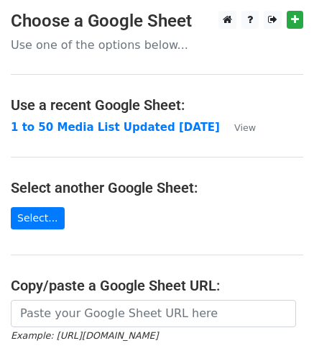  Describe the element at coordinates (157, 105) in the screenshot. I see `h4: Use a recent Google Sheet:` at that location.